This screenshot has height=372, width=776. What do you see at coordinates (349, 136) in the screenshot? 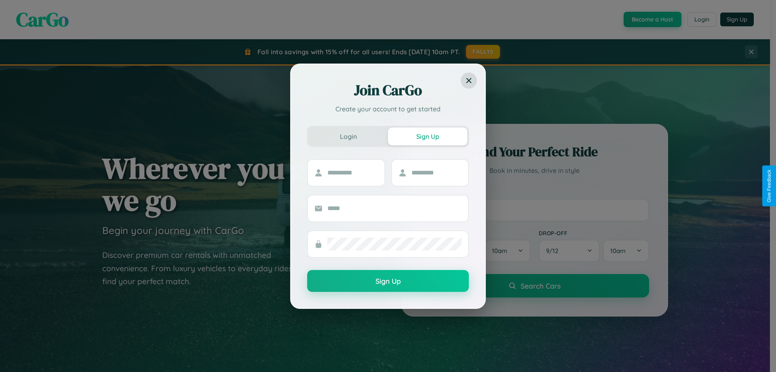
I see `button: Login` at bounding box center [349, 136].